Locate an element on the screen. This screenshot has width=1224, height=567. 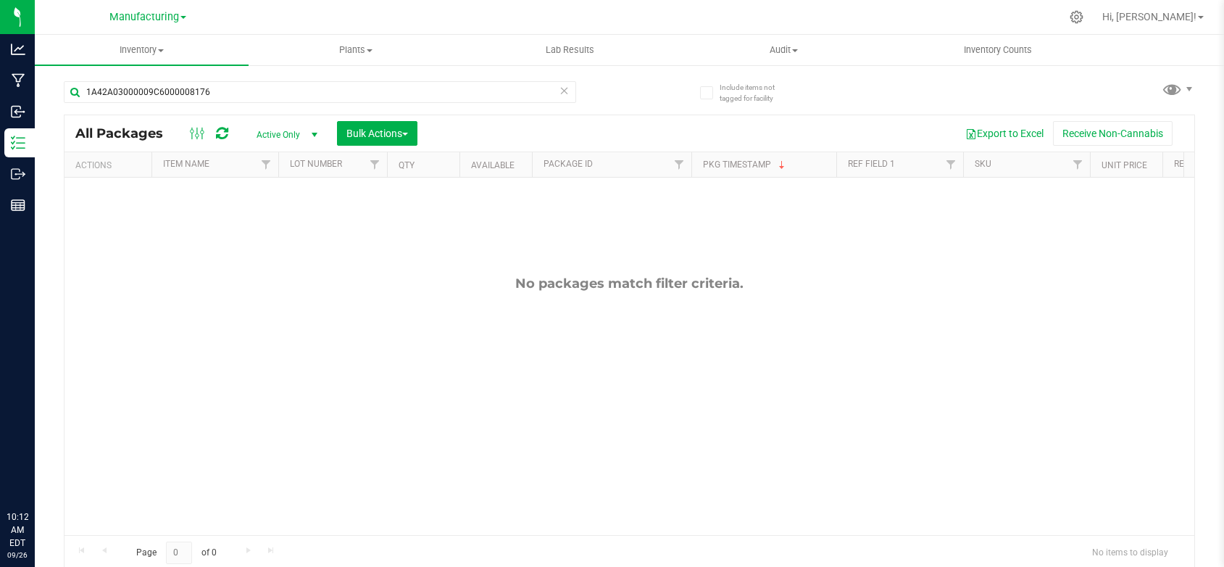
a: Ref Field 1 is located at coordinates (871, 164).